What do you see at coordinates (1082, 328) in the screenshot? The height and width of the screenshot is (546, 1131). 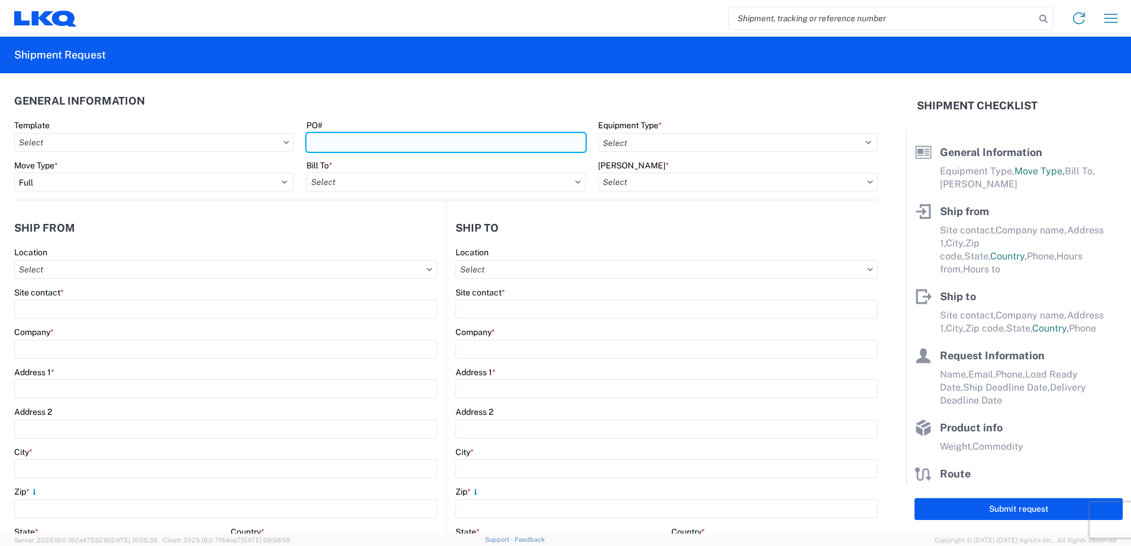 I see `span: Phone` at bounding box center [1082, 328].